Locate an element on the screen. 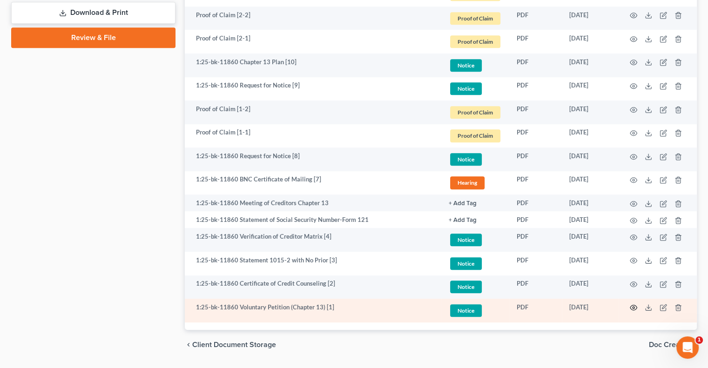 This screenshot has width=708, height=368. span: Client Document Storage is located at coordinates (234, 345).